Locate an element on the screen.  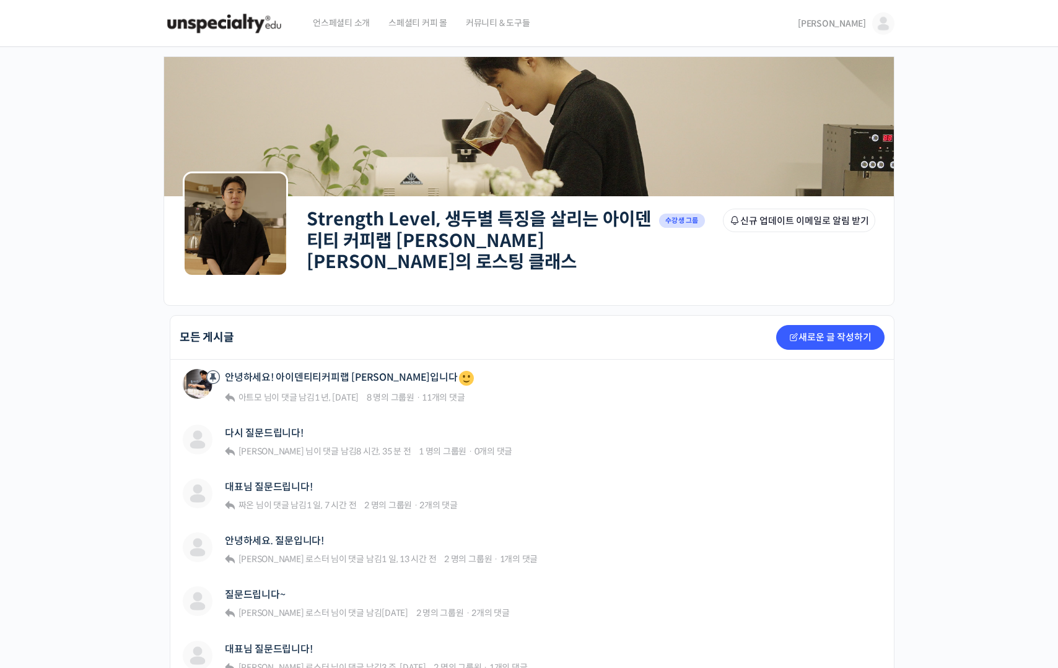
a: 짜온 is located at coordinates (245, 505).